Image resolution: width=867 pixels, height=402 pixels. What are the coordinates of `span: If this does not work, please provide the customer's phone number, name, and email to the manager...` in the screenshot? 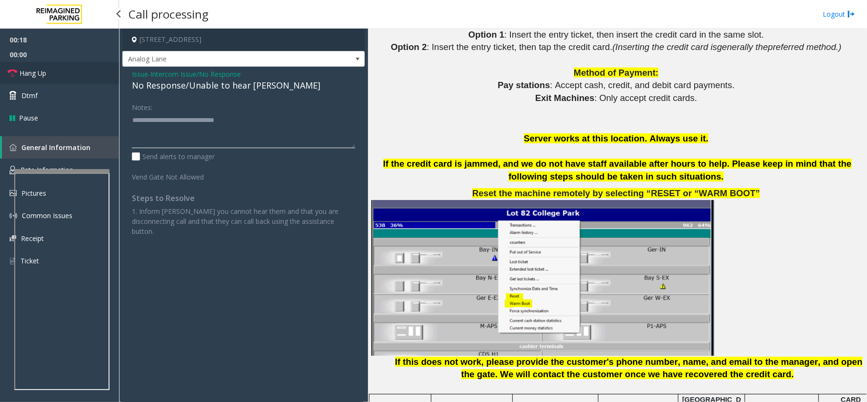 It's located at (629, 368).